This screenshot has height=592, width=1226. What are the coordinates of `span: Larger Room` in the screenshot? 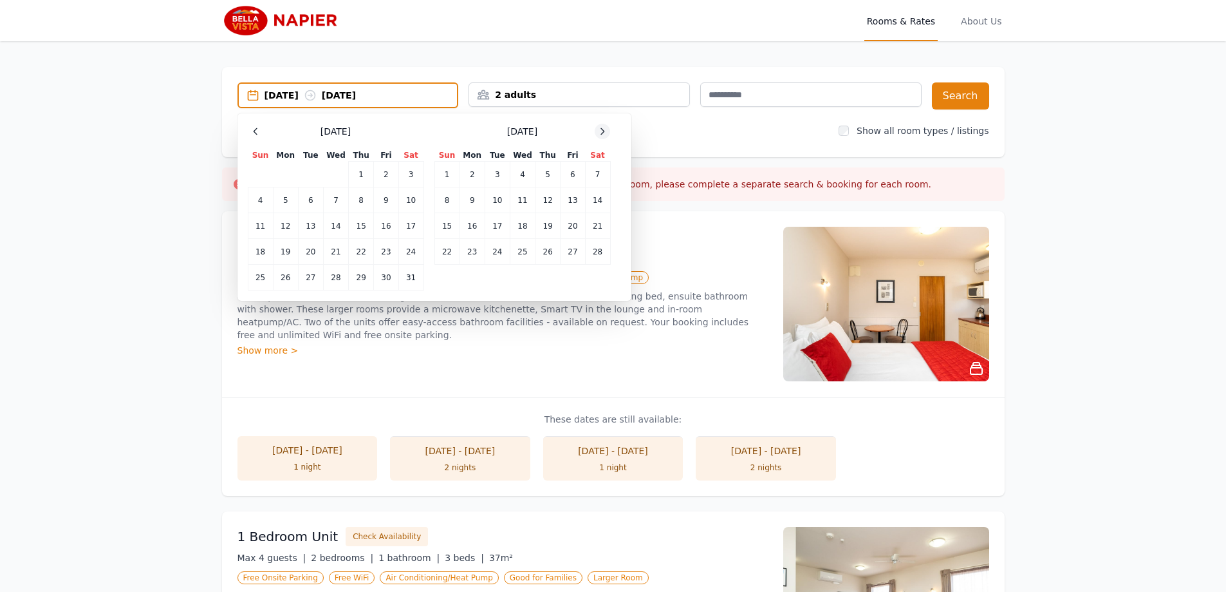 It's located at (618, 577).